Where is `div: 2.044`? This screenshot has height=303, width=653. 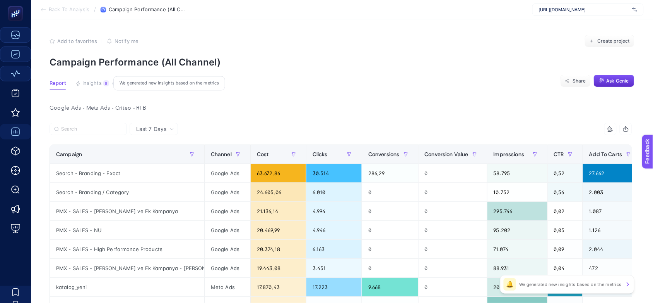
div: 2.044 is located at coordinates (612, 249).